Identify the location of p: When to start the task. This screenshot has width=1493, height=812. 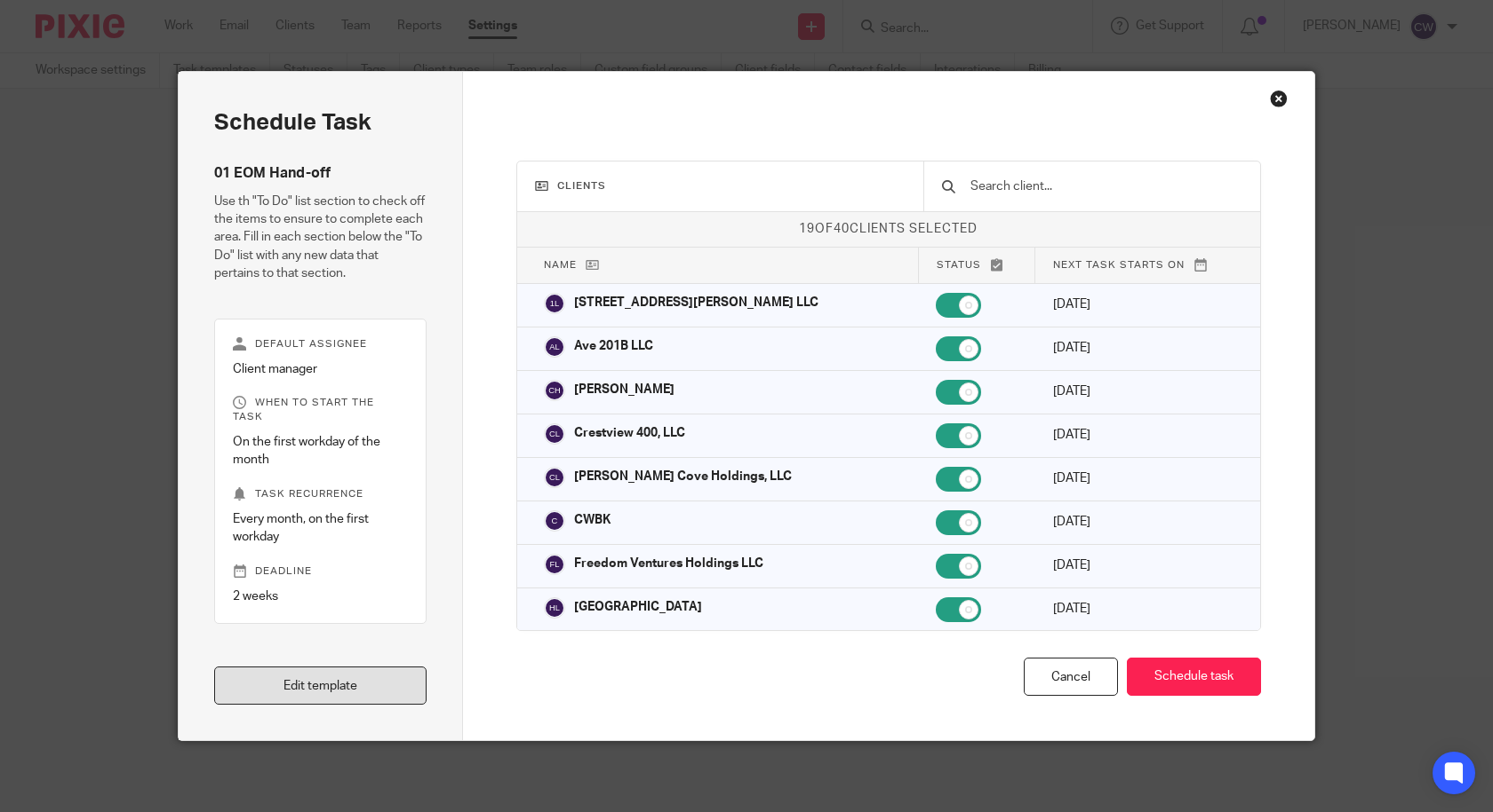
(320, 410).